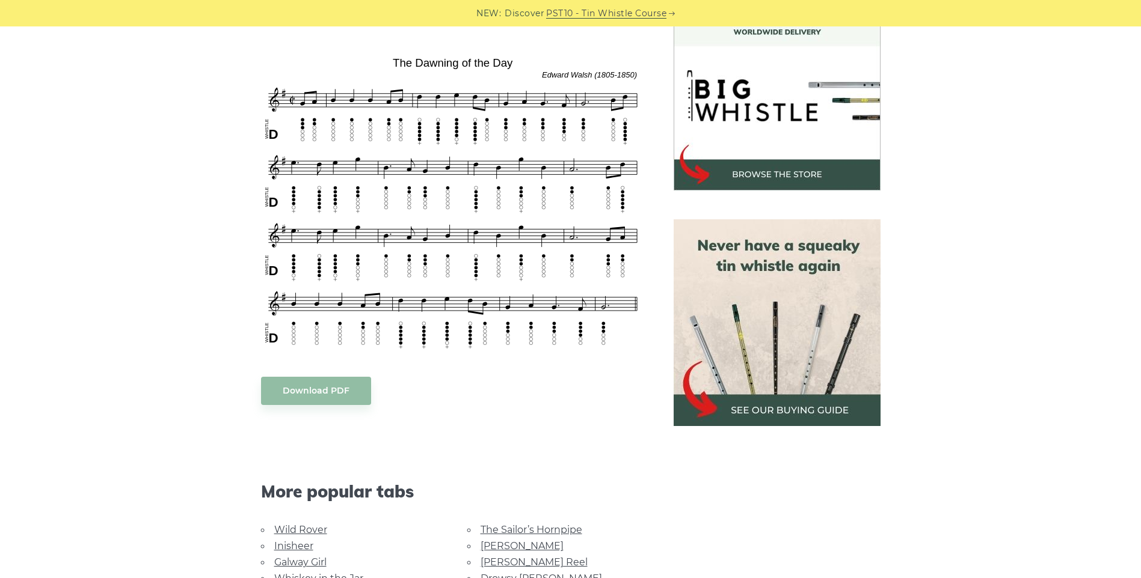 This screenshot has width=1141, height=578. What do you see at coordinates (488, 13) in the screenshot?
I see `span: NEW:` at bounding box center [488, 13].